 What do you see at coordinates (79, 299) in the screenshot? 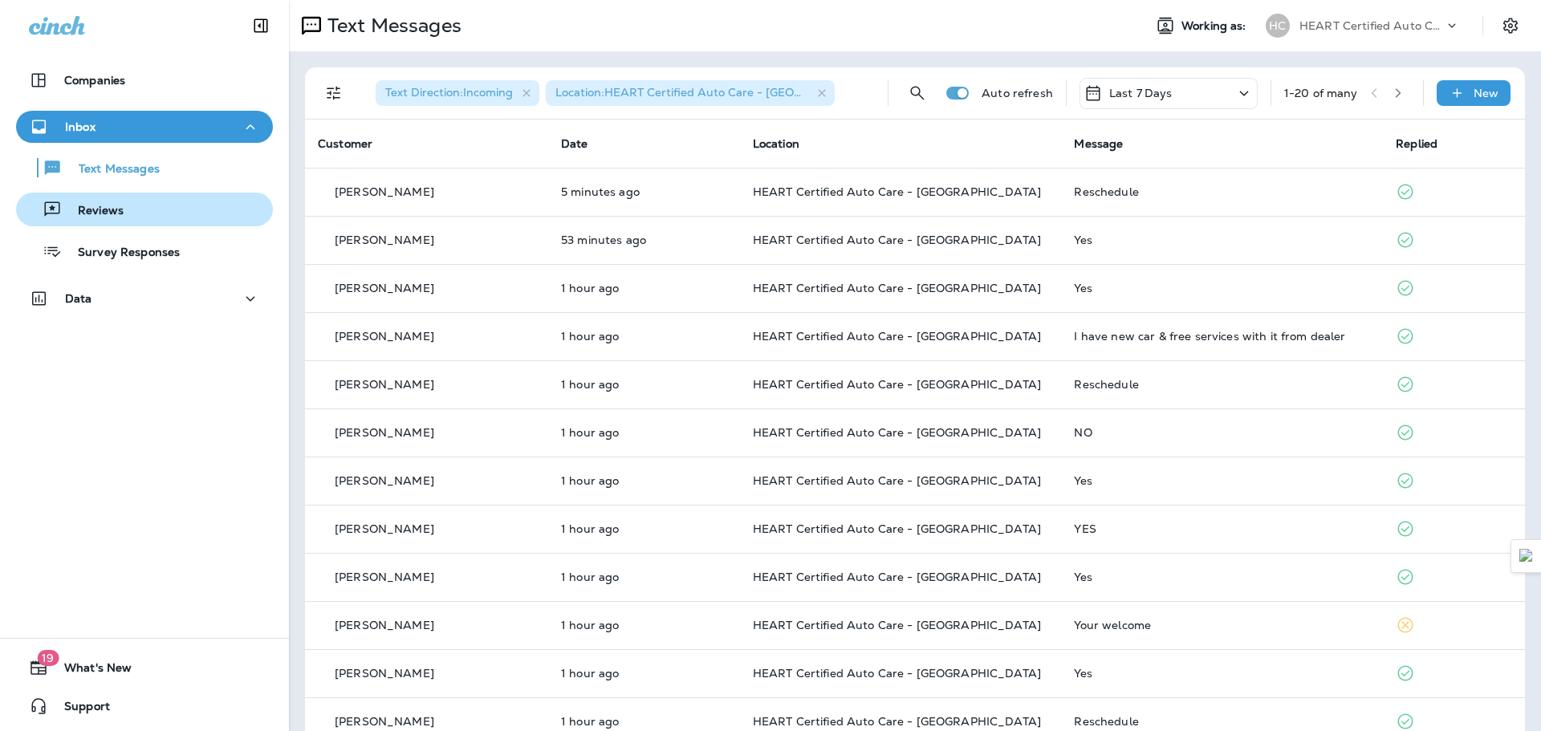
I see `p: Data` at bounding box center [79, 299].